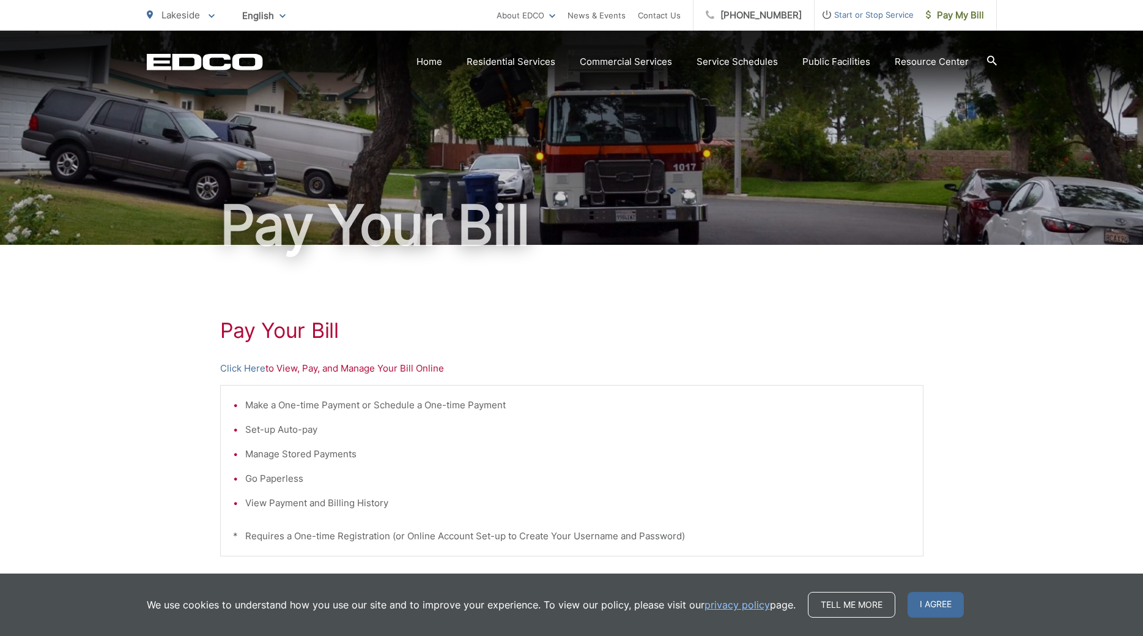 Image resolution: width=1143 pixels, height=636 pixels. What do you see at coordinates (737, 604) in the screenshot?
I see `a: privacy policy` at bounding box center [737, 604].